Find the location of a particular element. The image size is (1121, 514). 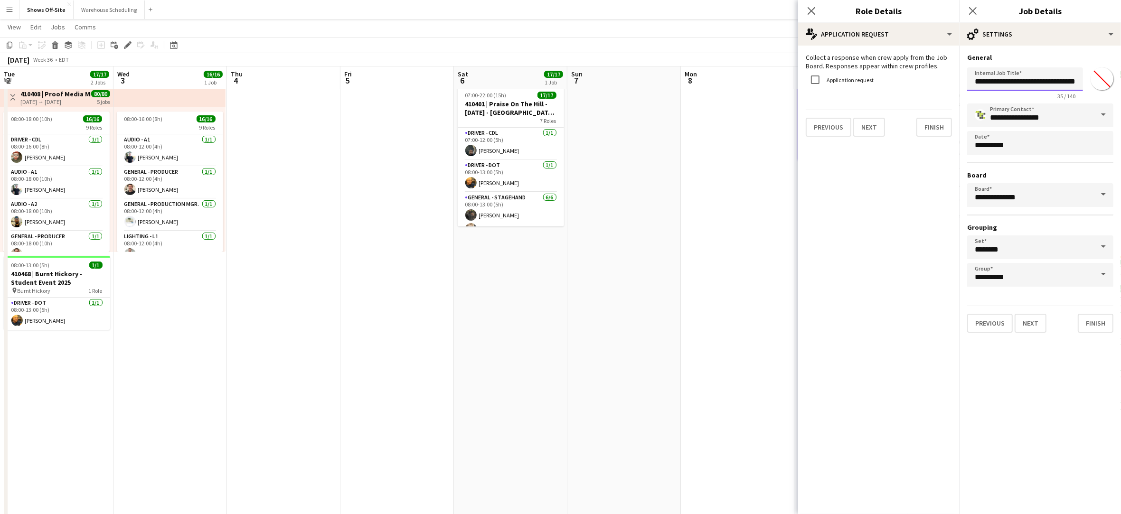

span: 1/1 is located at coordinates (96, 265).